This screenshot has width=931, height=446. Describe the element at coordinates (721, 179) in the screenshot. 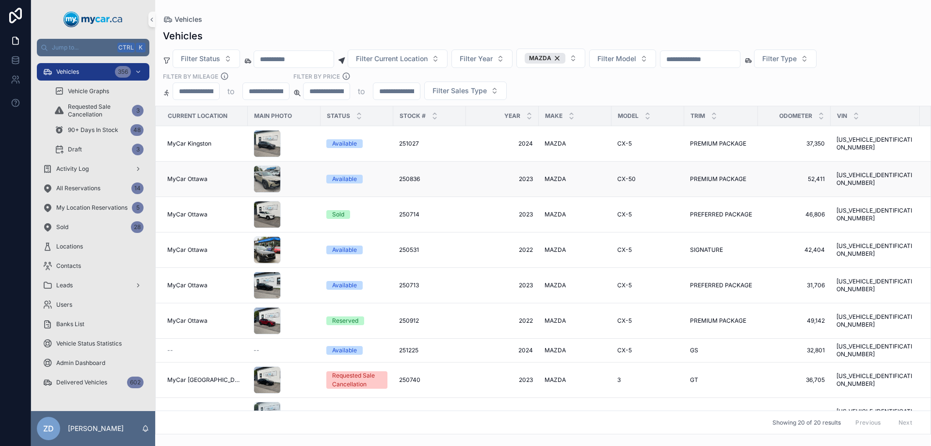

I see `a: PREMIUM PACKAGE` at that location.